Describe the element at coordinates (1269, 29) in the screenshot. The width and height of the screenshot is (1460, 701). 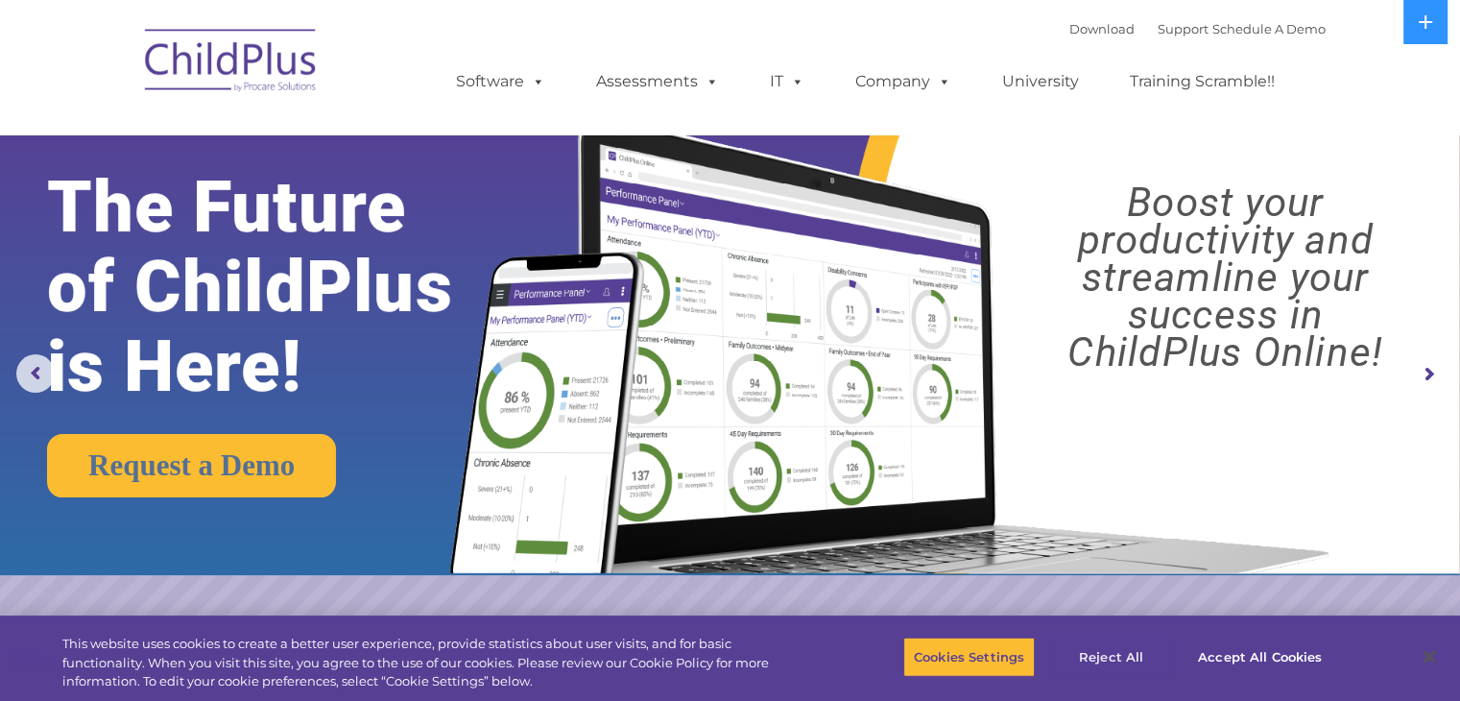
I see `a: Schedule A Demo` at that location.